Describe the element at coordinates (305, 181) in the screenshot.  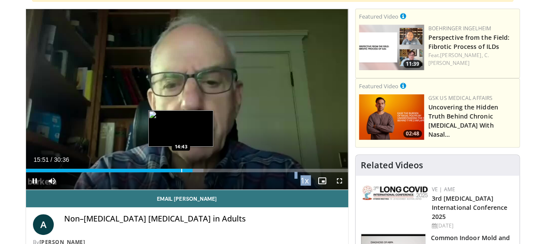
I see `button: Playback Rate` at that location.